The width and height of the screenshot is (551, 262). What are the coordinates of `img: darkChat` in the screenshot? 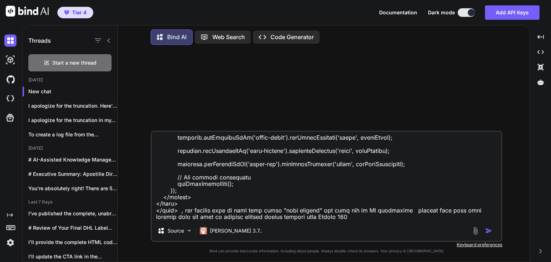 It's located at (10, 41).